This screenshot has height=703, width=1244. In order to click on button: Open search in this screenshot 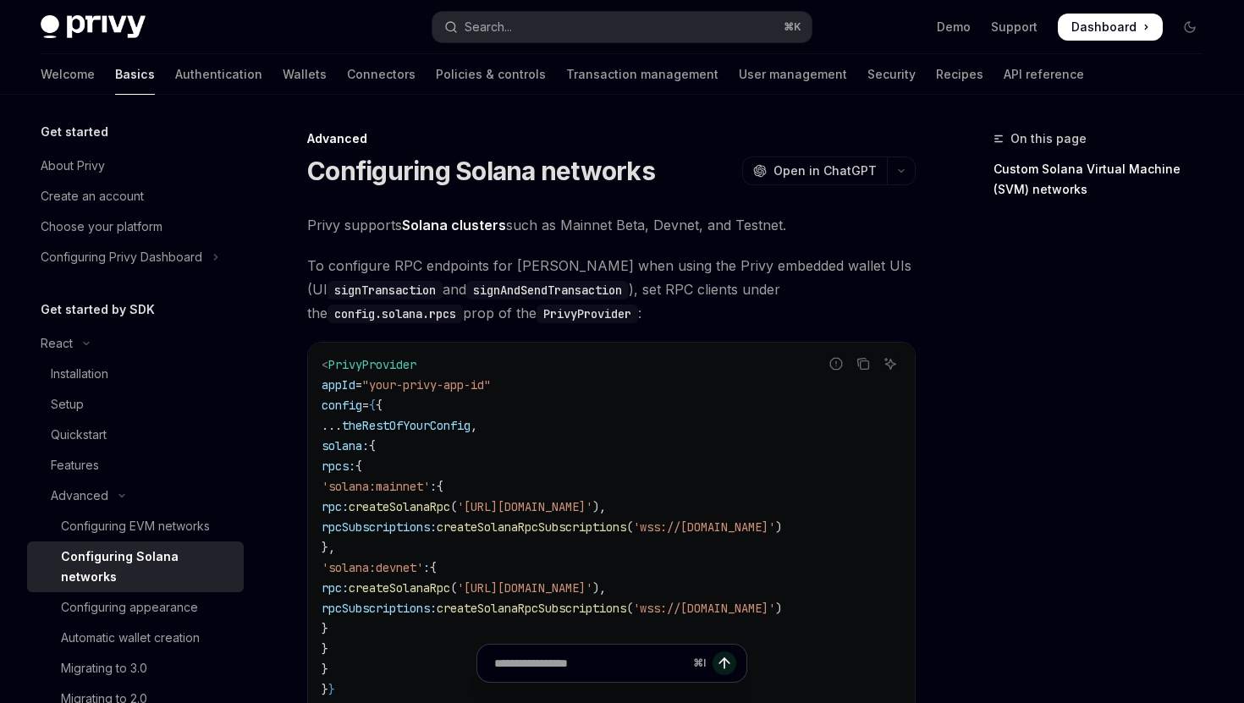, I will do `click(621, 27)`.